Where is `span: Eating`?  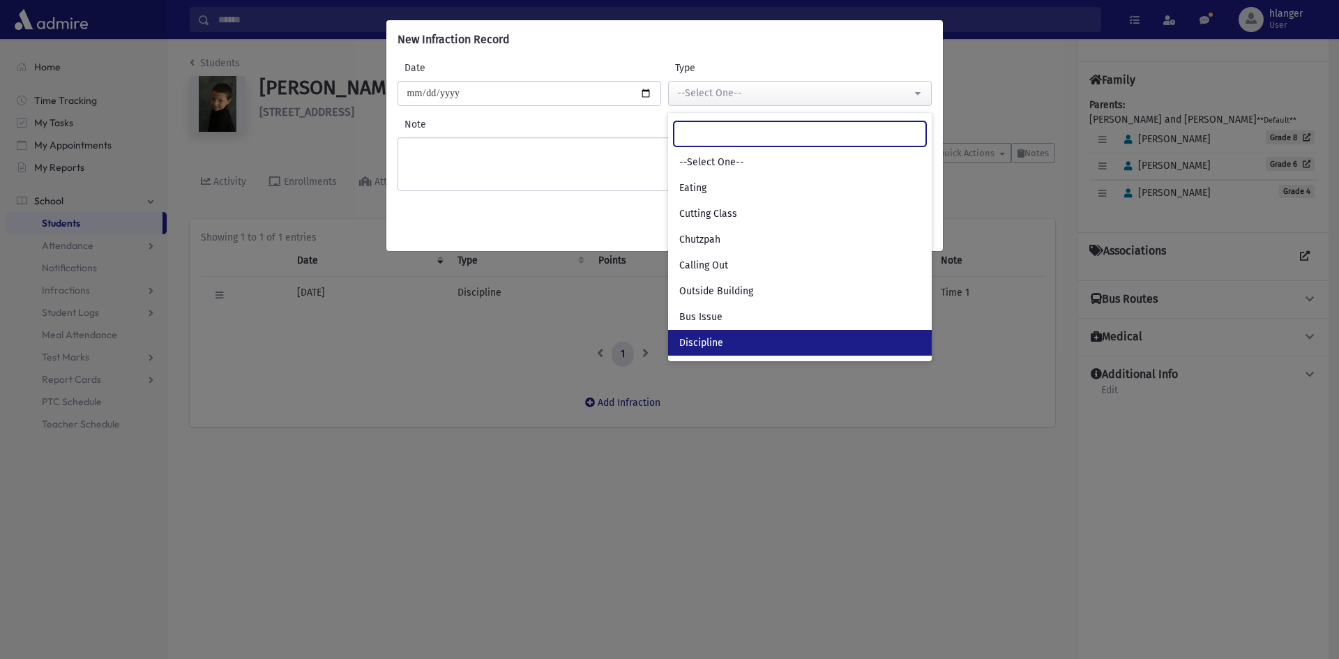 span: Eating is located at coordinates (692, 188).